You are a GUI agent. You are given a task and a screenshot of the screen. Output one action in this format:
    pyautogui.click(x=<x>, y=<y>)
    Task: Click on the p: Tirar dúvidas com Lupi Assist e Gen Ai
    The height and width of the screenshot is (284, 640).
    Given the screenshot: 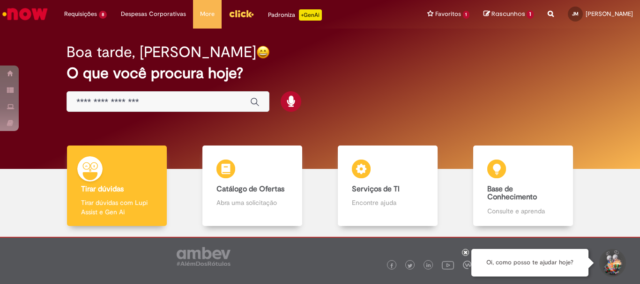 What is the action you would take?
    pyautogui.click(x=117, y=208)
    